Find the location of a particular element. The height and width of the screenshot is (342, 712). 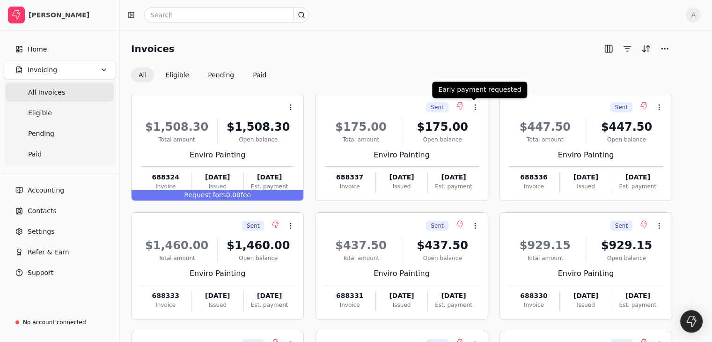

div: Early payment requested is located at coordinates (479, 89).